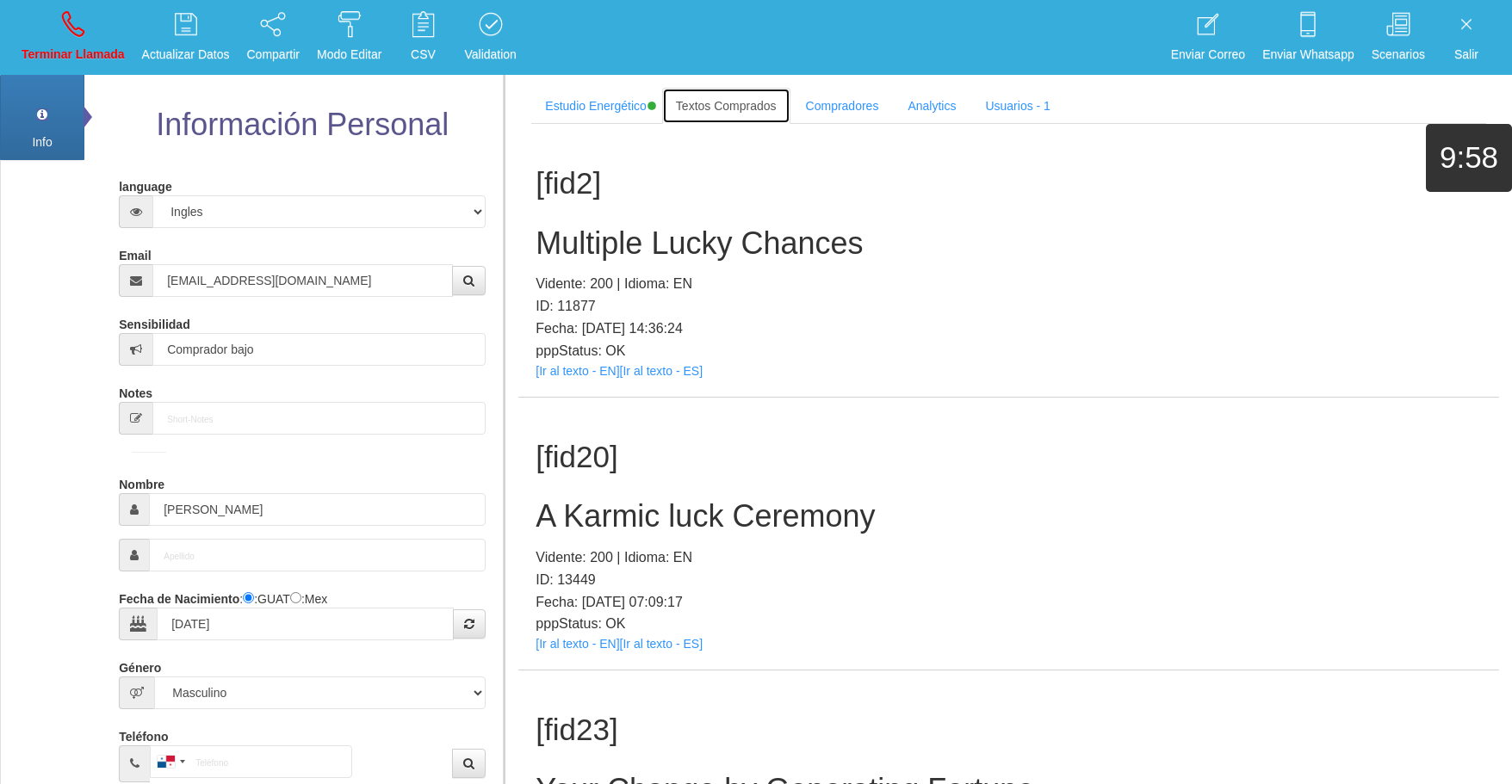  I want to click on input: Nombre, so click(317, 510).